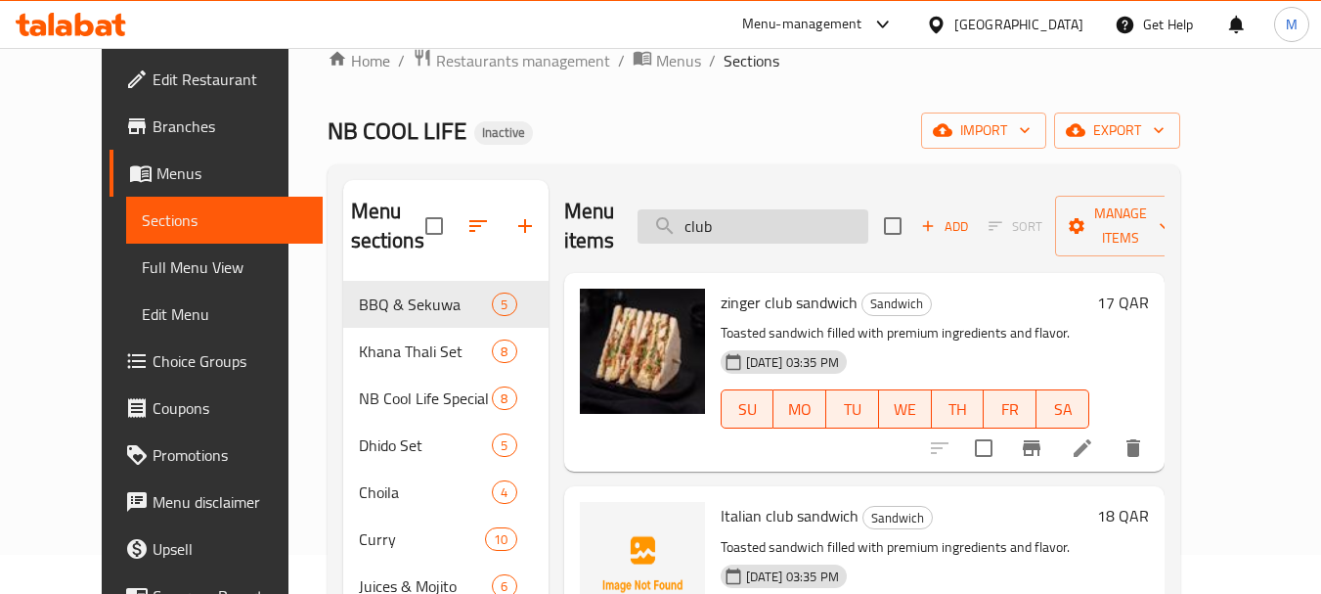  What do you see at coordinates (446, 492) in the screenshot?
I see `div: Choila4` at bounding box center [446, 492].